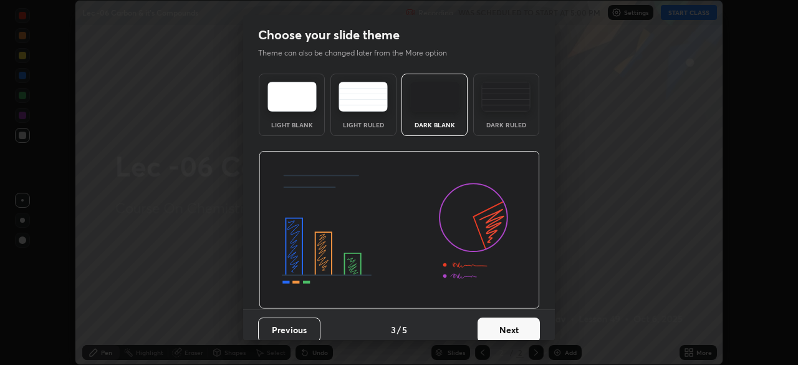  Describe the element at coordinates (435, 125) in the screenshot. I see `div: Dark Blank` at that location.